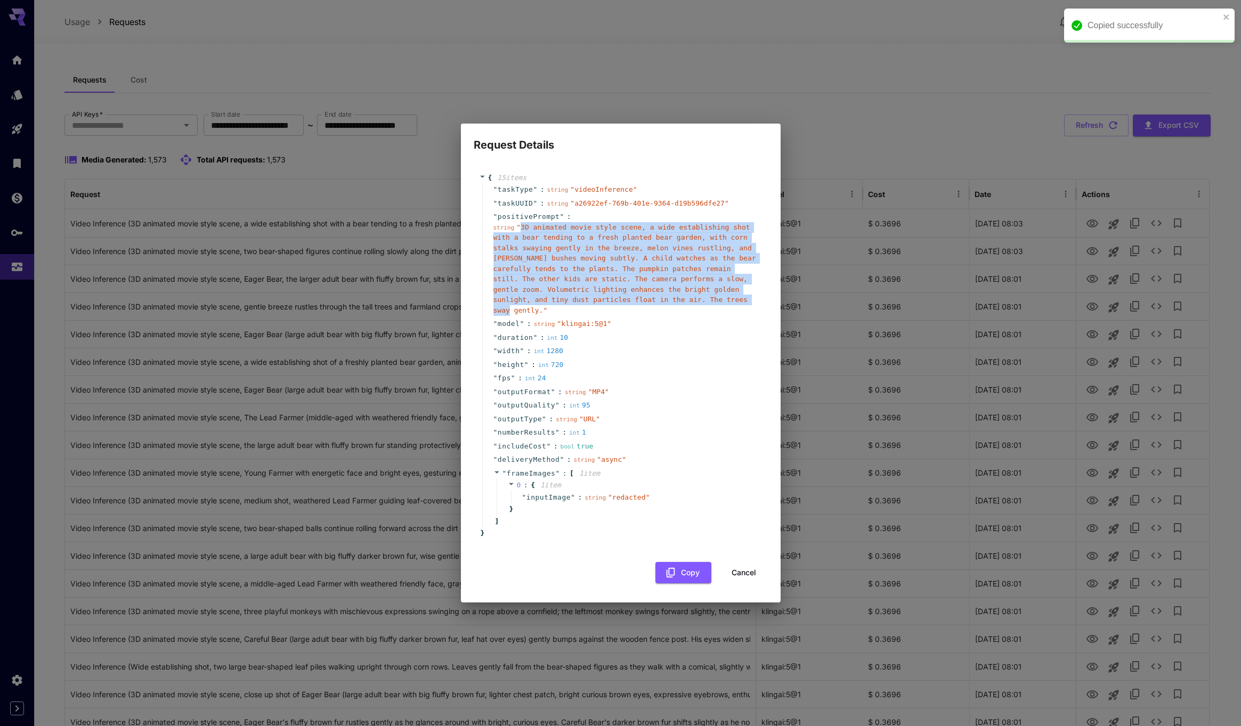 The image size is (1241, 726). What do you see at coordinates (580, 406) in the screenshot?
I see `div: 95` at bounding box center [580, 406].